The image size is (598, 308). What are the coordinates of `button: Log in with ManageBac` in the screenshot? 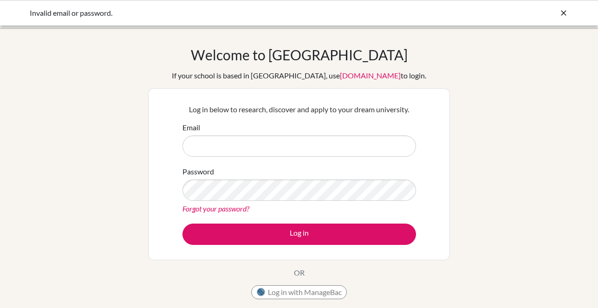 It's located at (299, 293).